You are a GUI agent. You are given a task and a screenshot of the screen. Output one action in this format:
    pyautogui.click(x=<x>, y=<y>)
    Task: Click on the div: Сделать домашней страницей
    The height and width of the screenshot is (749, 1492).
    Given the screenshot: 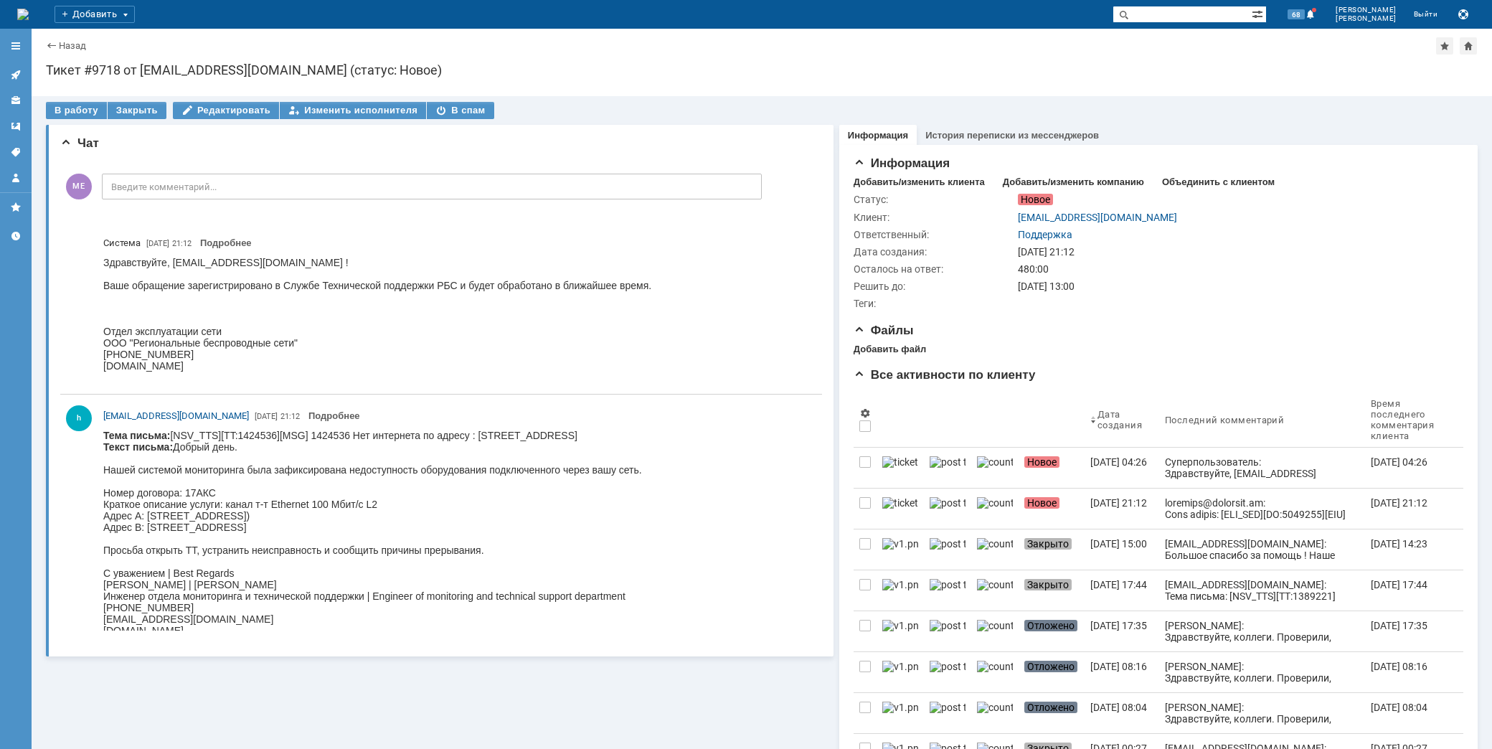 What is the action you would take?
    pyautogui.click(x=1468, y=46)
    